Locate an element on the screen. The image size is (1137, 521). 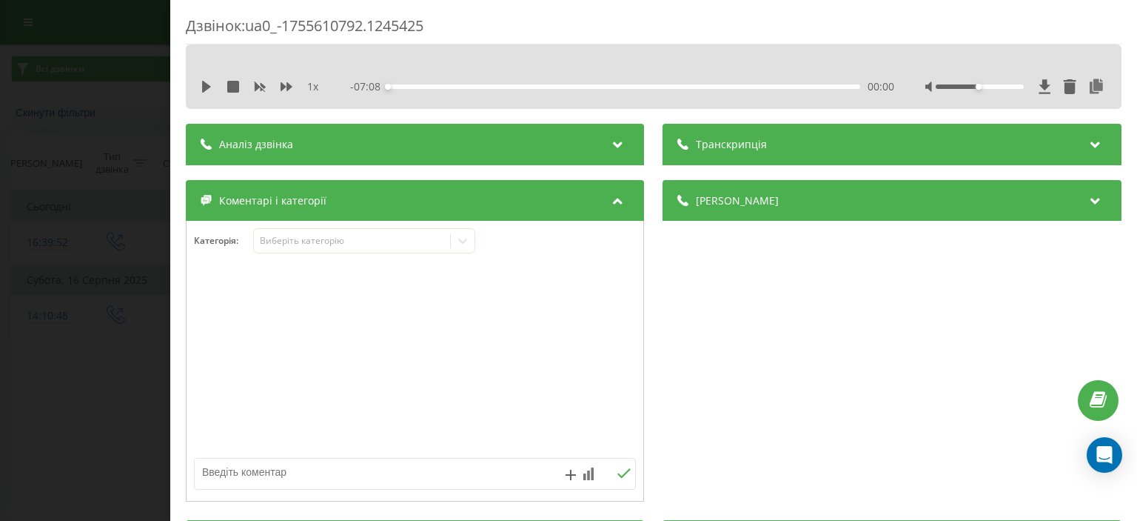
span: Аналіз дзвінка is located at coordinates (256, 144).